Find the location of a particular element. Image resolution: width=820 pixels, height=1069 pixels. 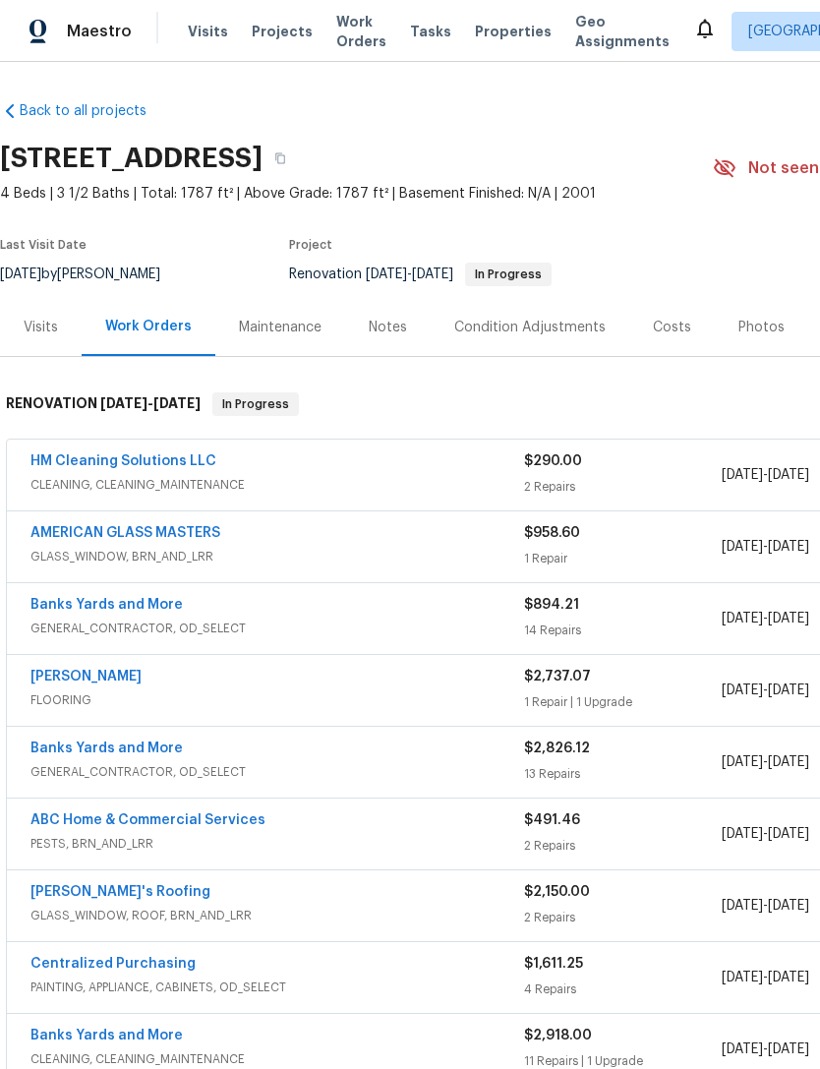

div: Notes is located at coordinates (387, 327).